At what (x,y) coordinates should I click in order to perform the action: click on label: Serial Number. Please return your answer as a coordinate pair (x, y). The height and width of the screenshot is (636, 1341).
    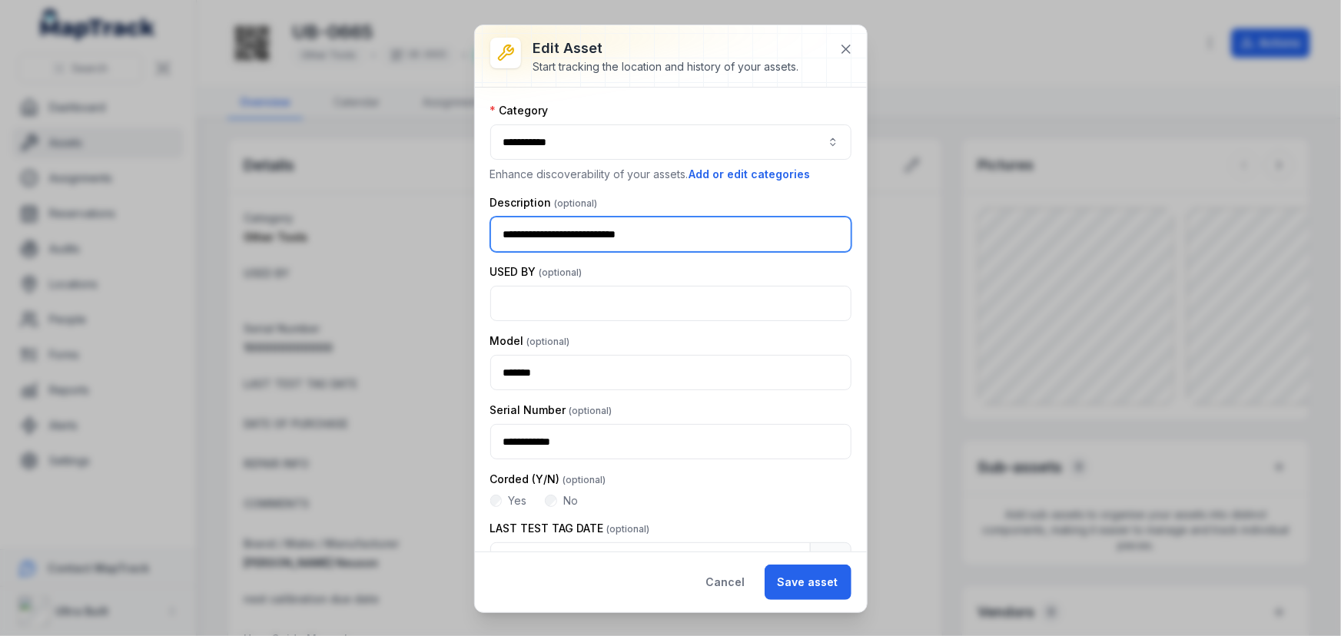
    Looking at the image, I should click on (551, 410).